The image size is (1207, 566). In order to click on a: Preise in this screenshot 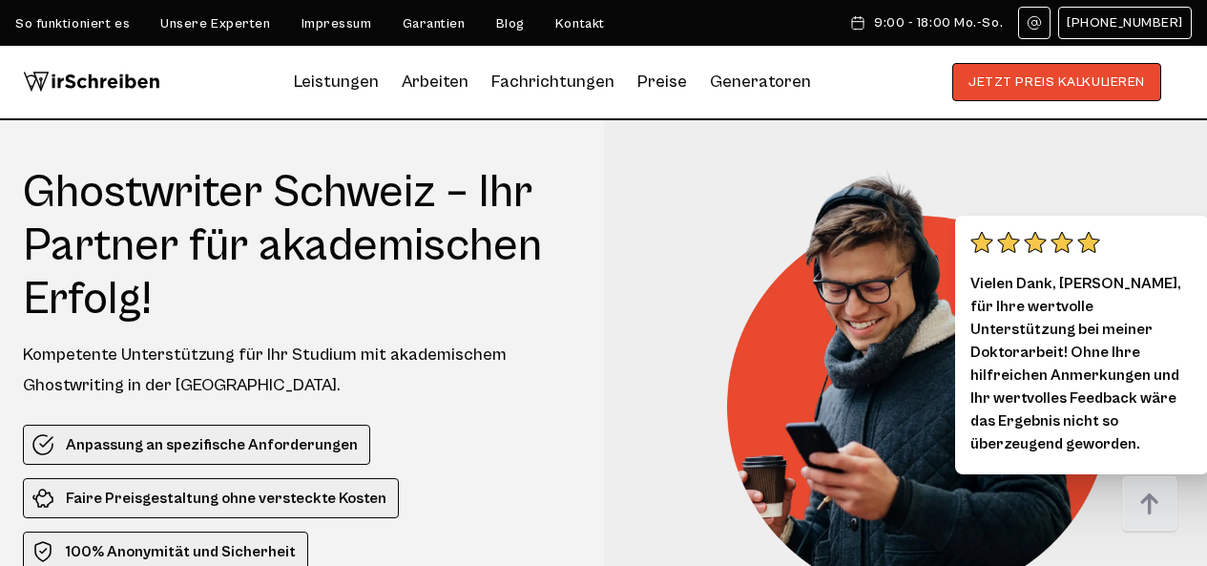, I will do `click(662, 81)`.